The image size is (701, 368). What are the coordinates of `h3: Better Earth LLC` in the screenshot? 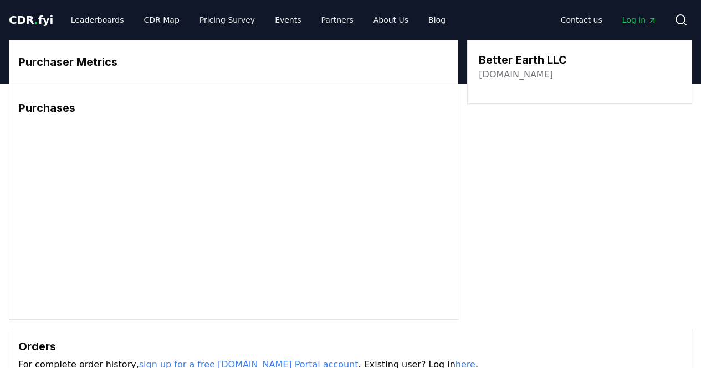 It's located at (523, 60).